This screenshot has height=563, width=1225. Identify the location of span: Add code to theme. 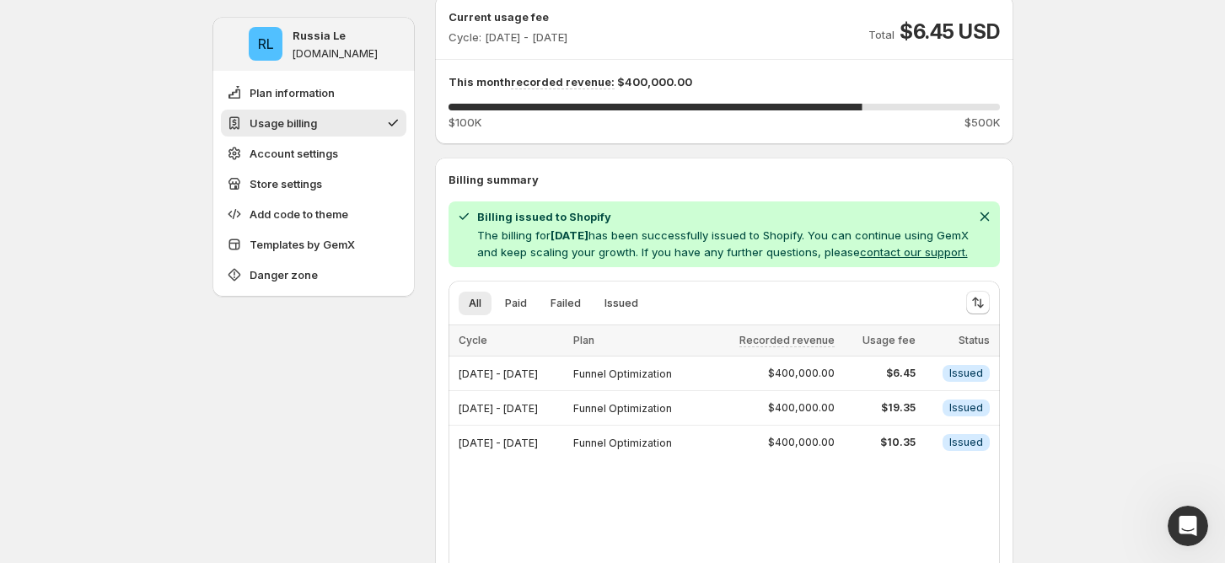
(298, 214).